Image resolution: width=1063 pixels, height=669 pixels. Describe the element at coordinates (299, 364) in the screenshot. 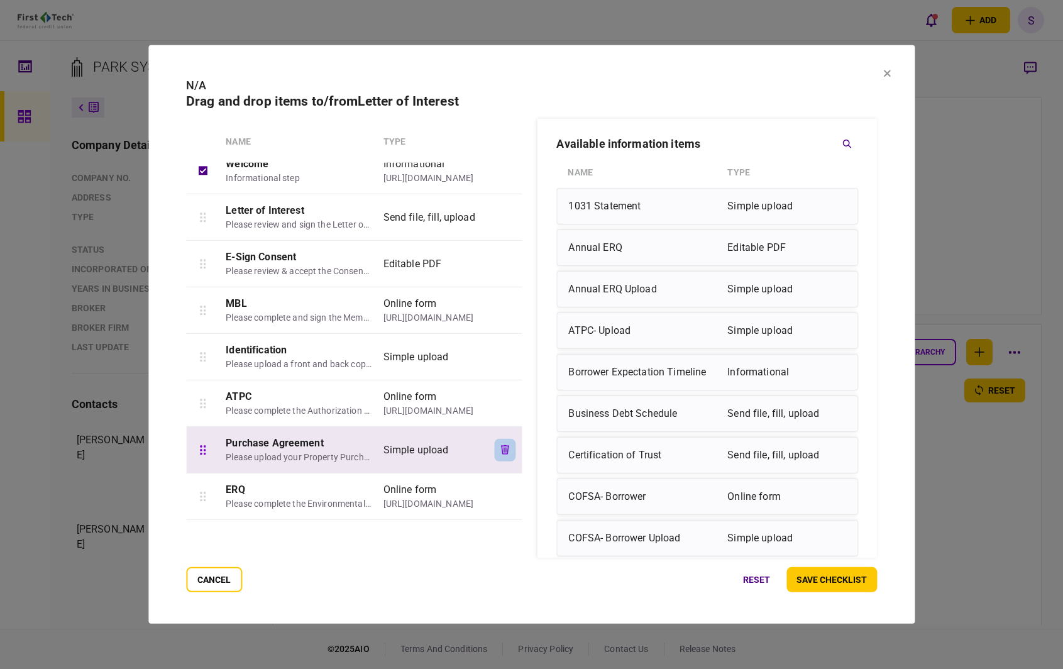

I see `div: Please upload a front and back copy of your Driver's License. All authorized individual guarantor...` at that location.